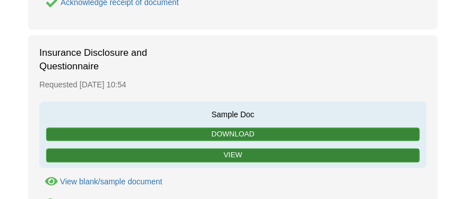 The image size is (466, 199). Describe the element at coordinates (233, 113) in the screenshot. I see `span: Sample Doc` at that location.